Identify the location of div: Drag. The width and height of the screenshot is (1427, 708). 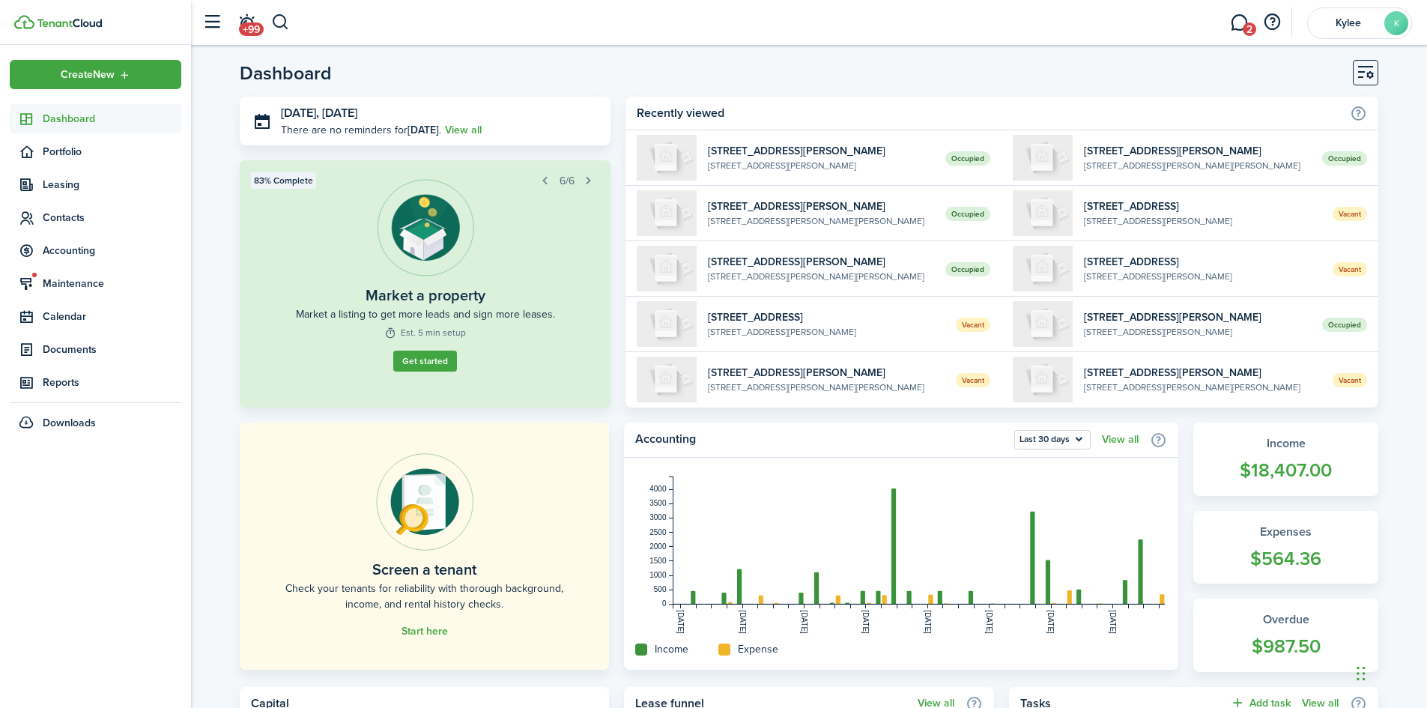
(1361, 674).